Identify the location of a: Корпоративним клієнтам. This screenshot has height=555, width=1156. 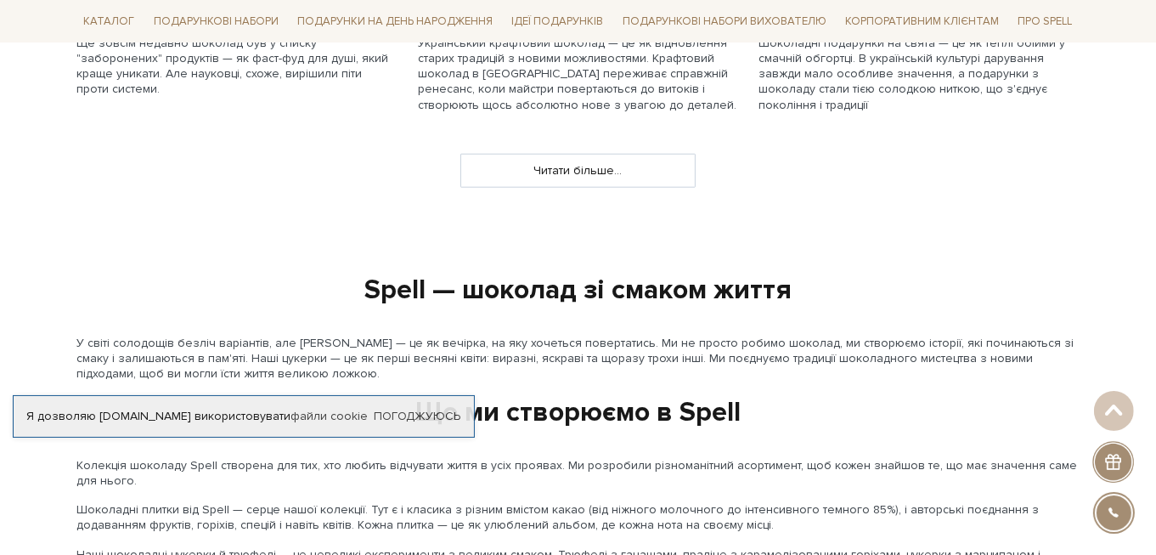
(922, 21).